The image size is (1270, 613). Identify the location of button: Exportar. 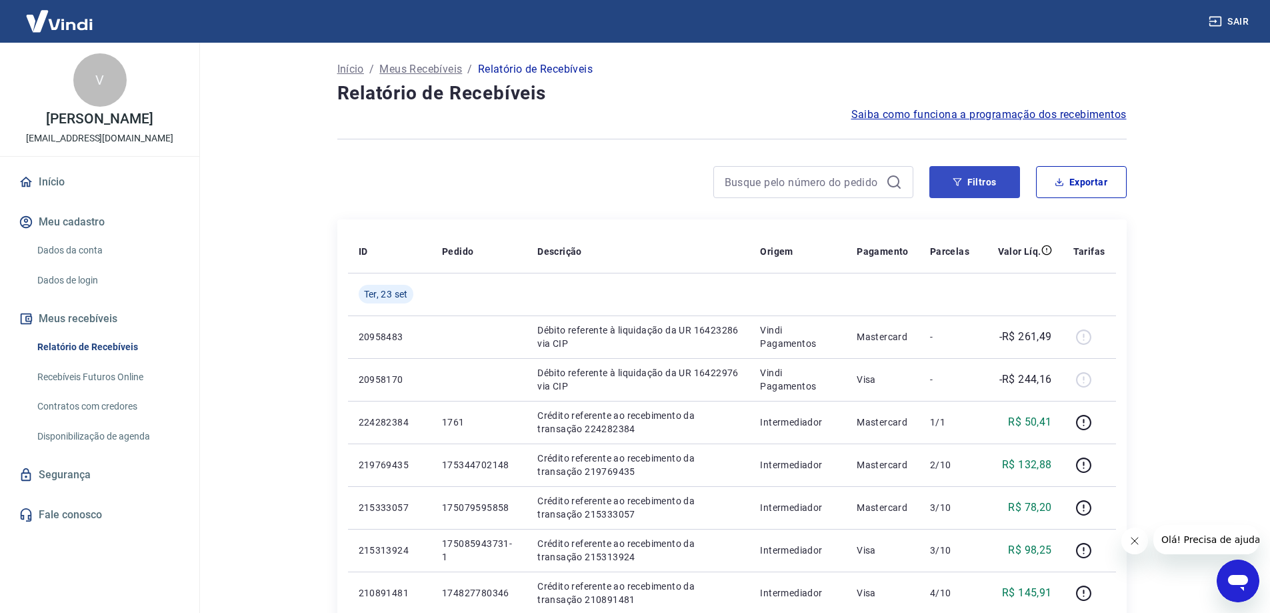
(1082, 182).